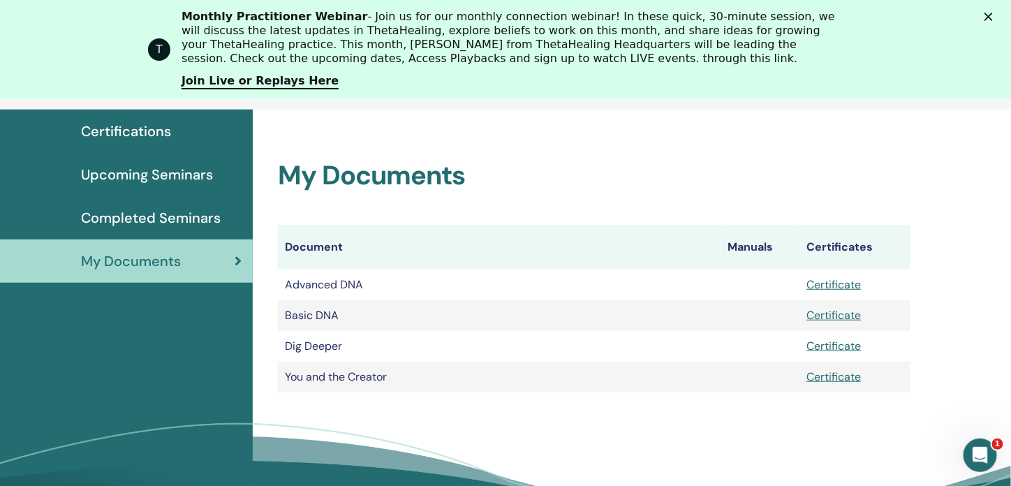 This screenshot has width=1011, height=486. Describe the element at coordinates (998, 444) in the screenshot. I see `span: 1` at that location.